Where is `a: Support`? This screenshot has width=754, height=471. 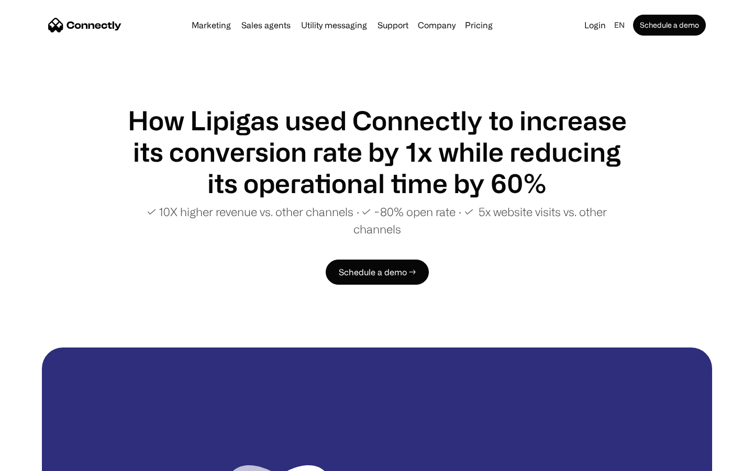
a: Support is located at coordinates (392, 25).